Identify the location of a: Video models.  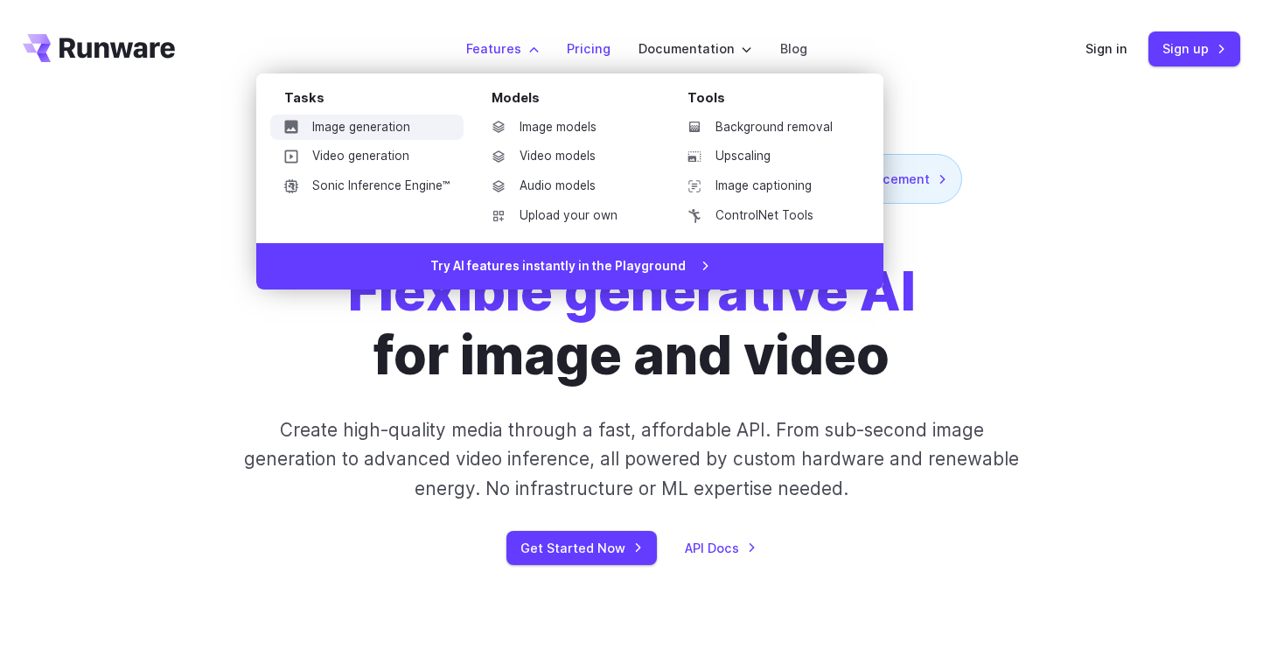
(569, 157).